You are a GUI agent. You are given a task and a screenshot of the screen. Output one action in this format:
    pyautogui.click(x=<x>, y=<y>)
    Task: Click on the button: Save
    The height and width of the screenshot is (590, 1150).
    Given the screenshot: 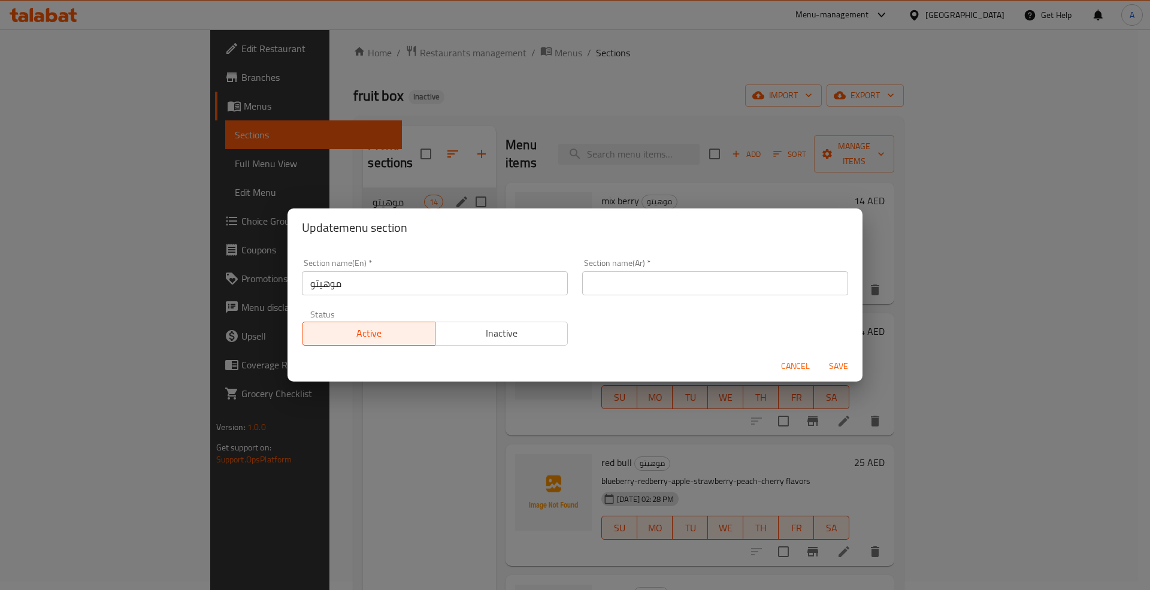 What is the action you would take?
    pyautogui.click(x=838, y=366)
    